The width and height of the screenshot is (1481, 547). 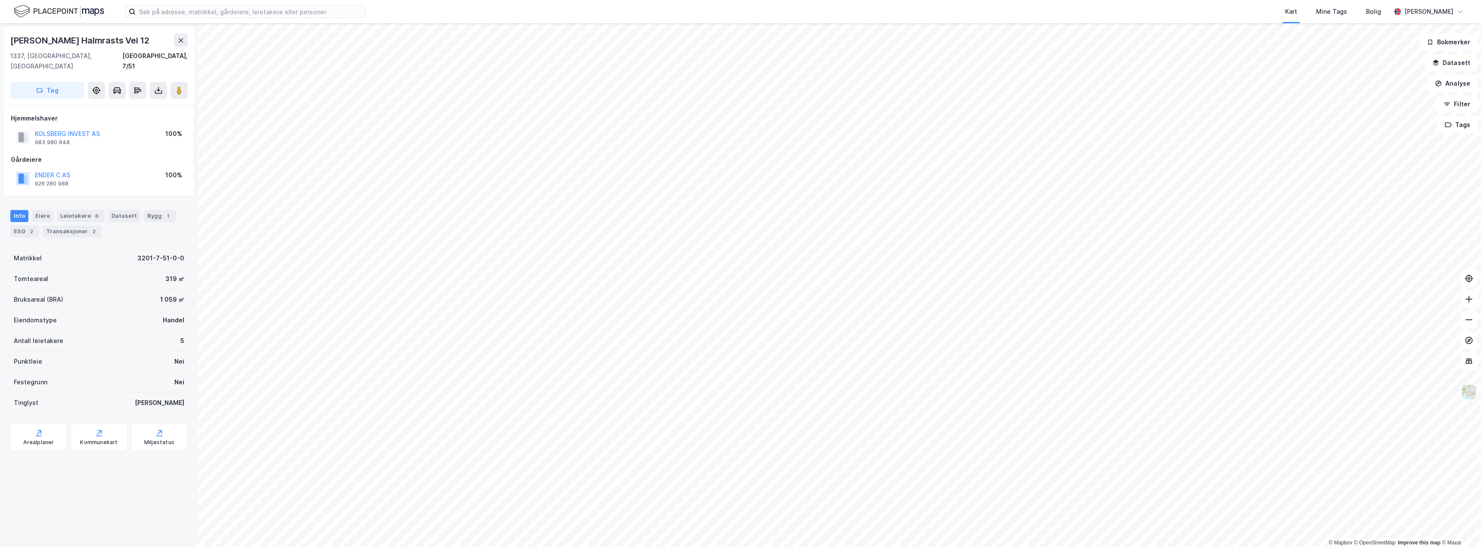 I want to click on button: Bokmerker, so click(x=1448, y=42).